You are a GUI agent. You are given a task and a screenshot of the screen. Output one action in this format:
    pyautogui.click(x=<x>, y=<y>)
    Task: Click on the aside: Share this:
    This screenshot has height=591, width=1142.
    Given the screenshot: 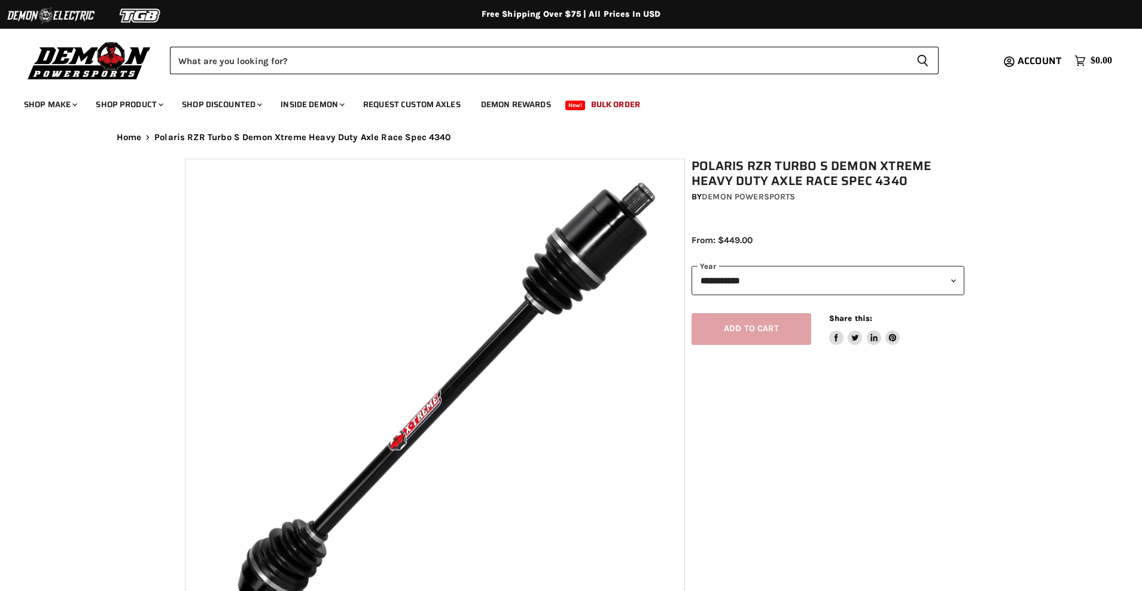 What is the action you would take?
    pyautogui.click(x=865, y=328)
    